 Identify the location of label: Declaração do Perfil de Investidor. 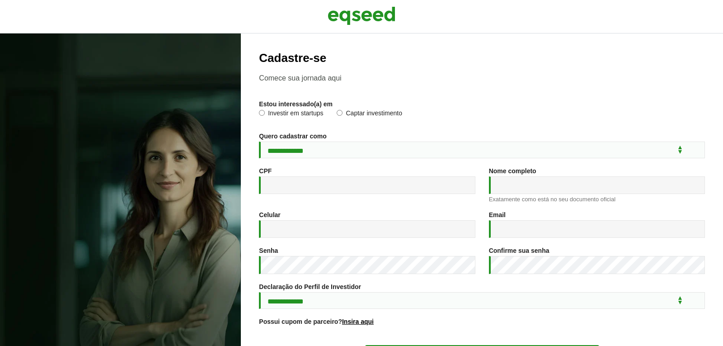
(310, 286).